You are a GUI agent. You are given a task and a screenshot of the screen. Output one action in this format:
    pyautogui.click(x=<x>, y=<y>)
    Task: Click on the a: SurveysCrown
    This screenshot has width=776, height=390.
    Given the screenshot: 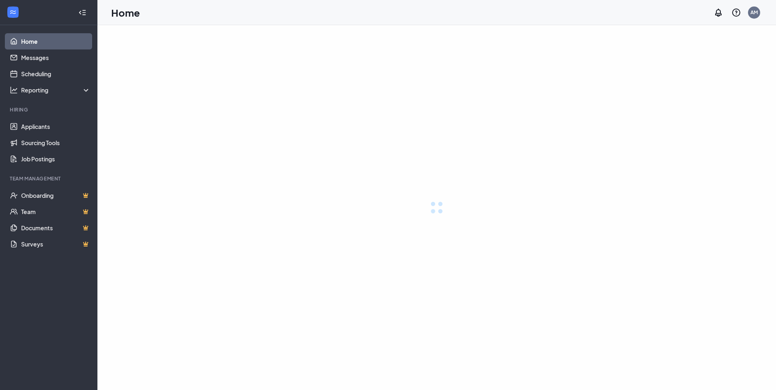 What is the action you would take?
    pyautogui.click(x=56, y=244)
    